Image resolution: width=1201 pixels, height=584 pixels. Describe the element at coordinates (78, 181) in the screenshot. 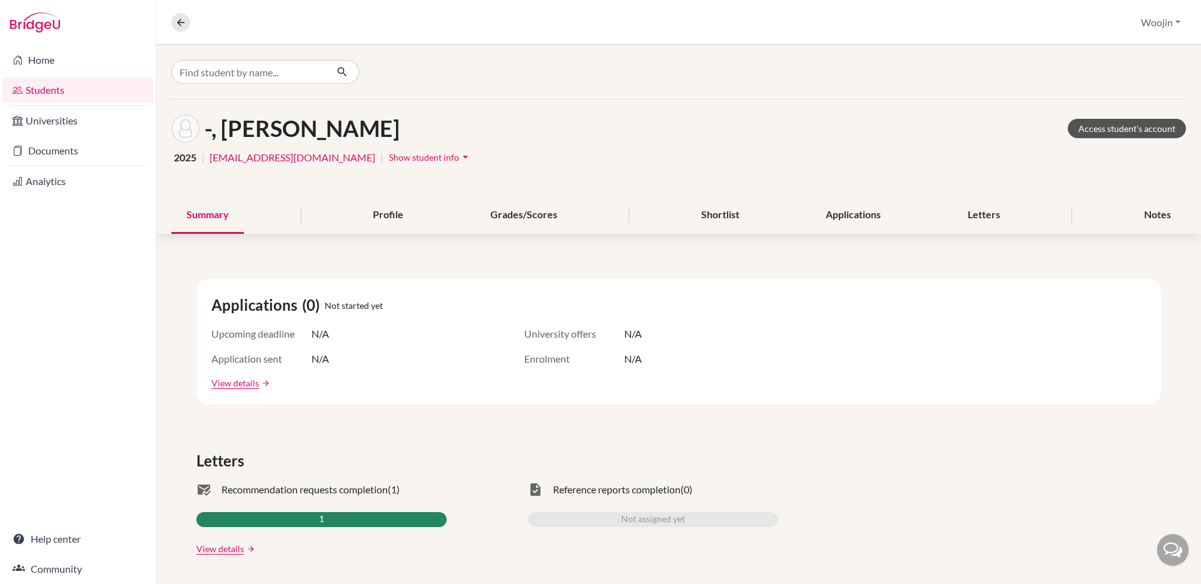

I see `a: Analytics` at that location.